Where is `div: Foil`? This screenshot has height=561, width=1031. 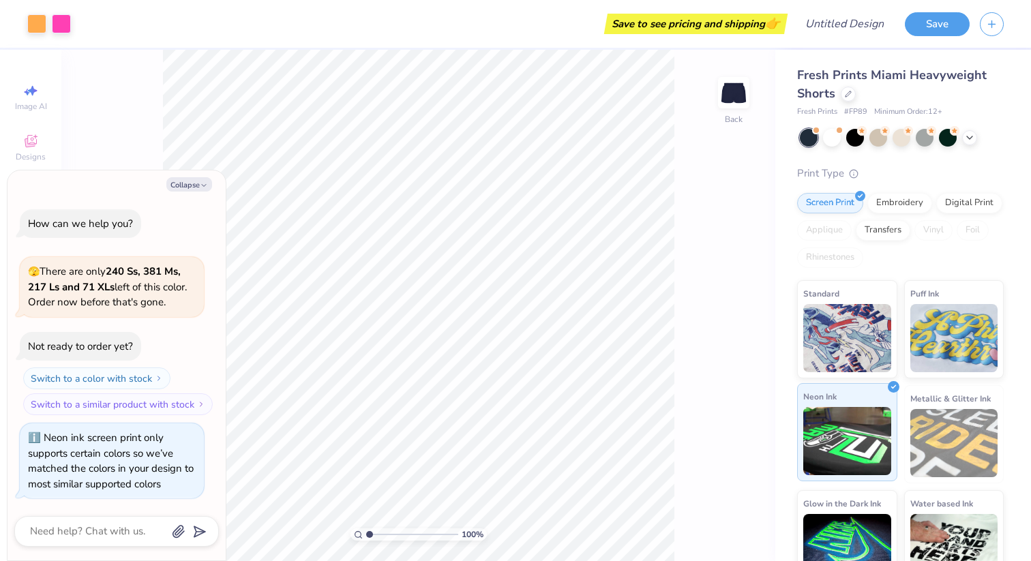
div: Foil is located at coordinates (972, 230).